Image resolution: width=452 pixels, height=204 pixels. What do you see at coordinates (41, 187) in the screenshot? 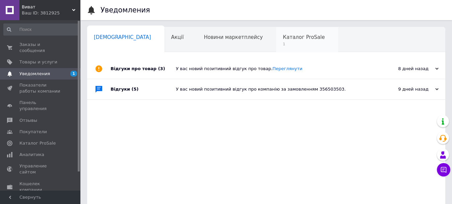
I see `span: Кошелек компании` at bounding box center [41, 187].